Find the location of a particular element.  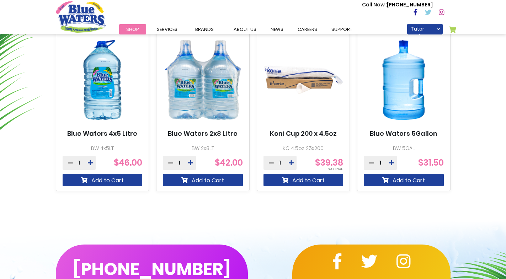

span: $42.00 is located at coordinates (229, 163).